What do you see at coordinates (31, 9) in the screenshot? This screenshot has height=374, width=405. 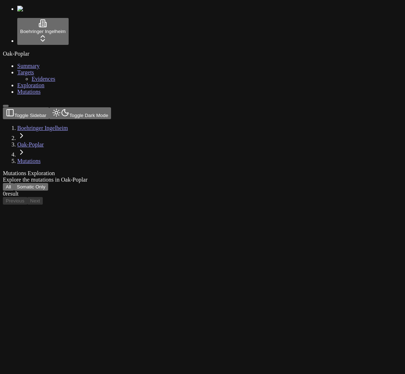 I see `img: Numenos` at bounding box center [31, 9].